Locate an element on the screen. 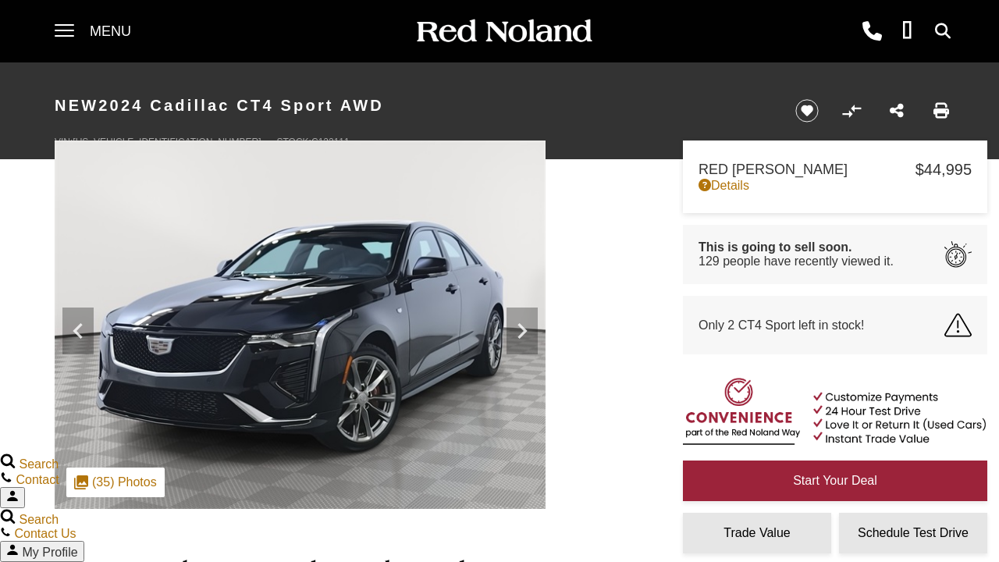 This screenshot has width=999, height=562. a: Details is located at coordinates (835, 186).